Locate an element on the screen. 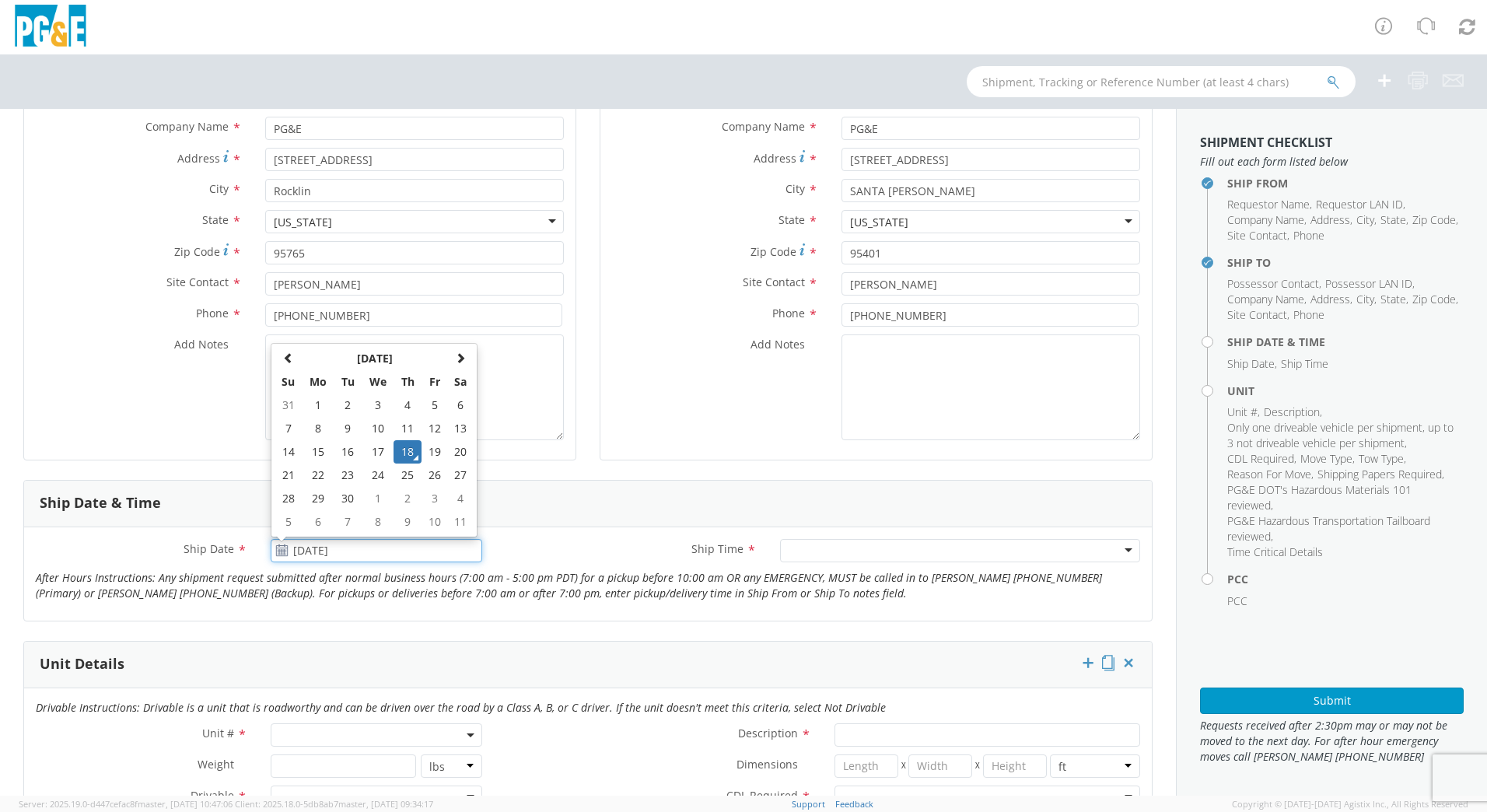 The height and width of the screenshot is (812, 1487). span: Requests received after 2:30pm may or may not be moved to the next day. For after hour emergency ... is located at coordinates (1332, 741).